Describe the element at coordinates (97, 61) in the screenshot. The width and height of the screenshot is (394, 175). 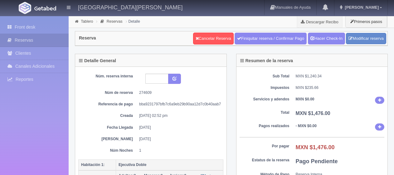
I see `h4: Detalle General` at that location.